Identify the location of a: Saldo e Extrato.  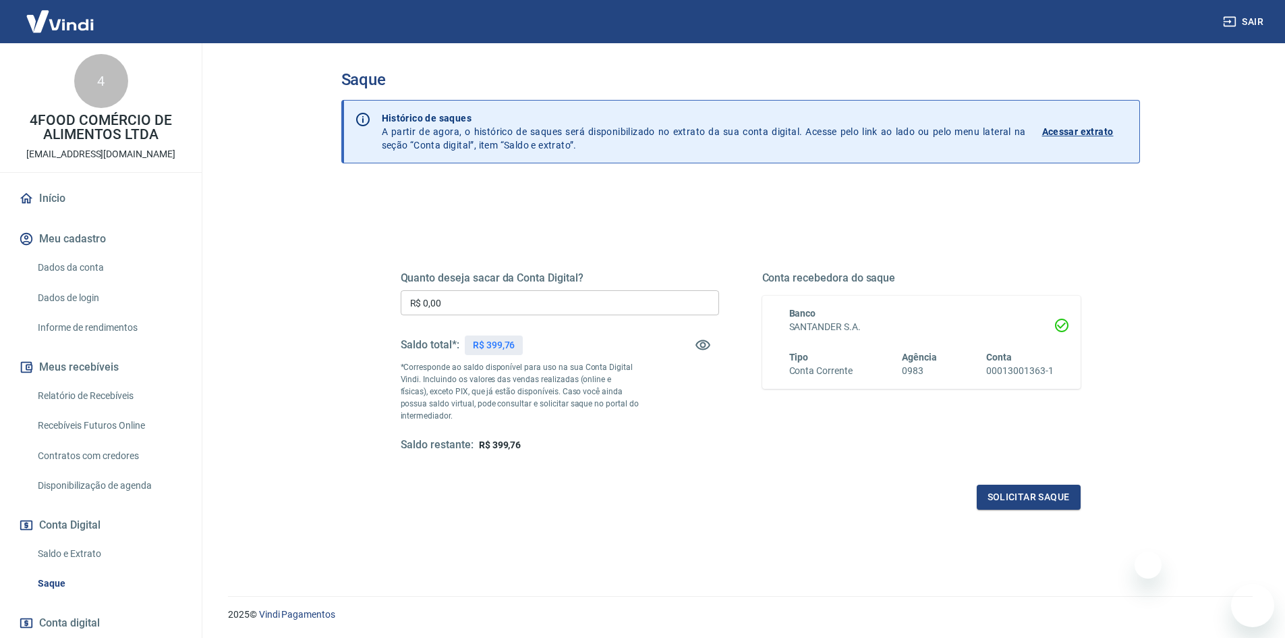
(109, 553).